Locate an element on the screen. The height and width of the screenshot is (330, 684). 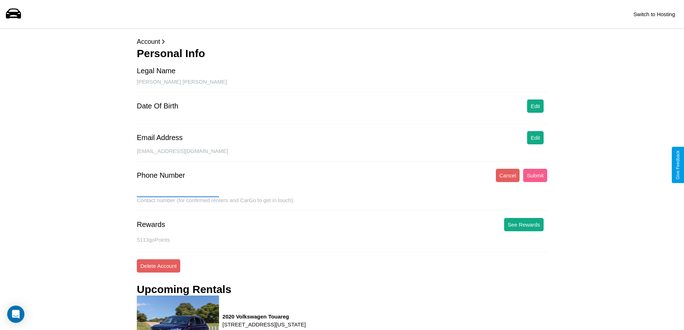
div: Open Intercom Messenger is located at coordinates (16, 314).